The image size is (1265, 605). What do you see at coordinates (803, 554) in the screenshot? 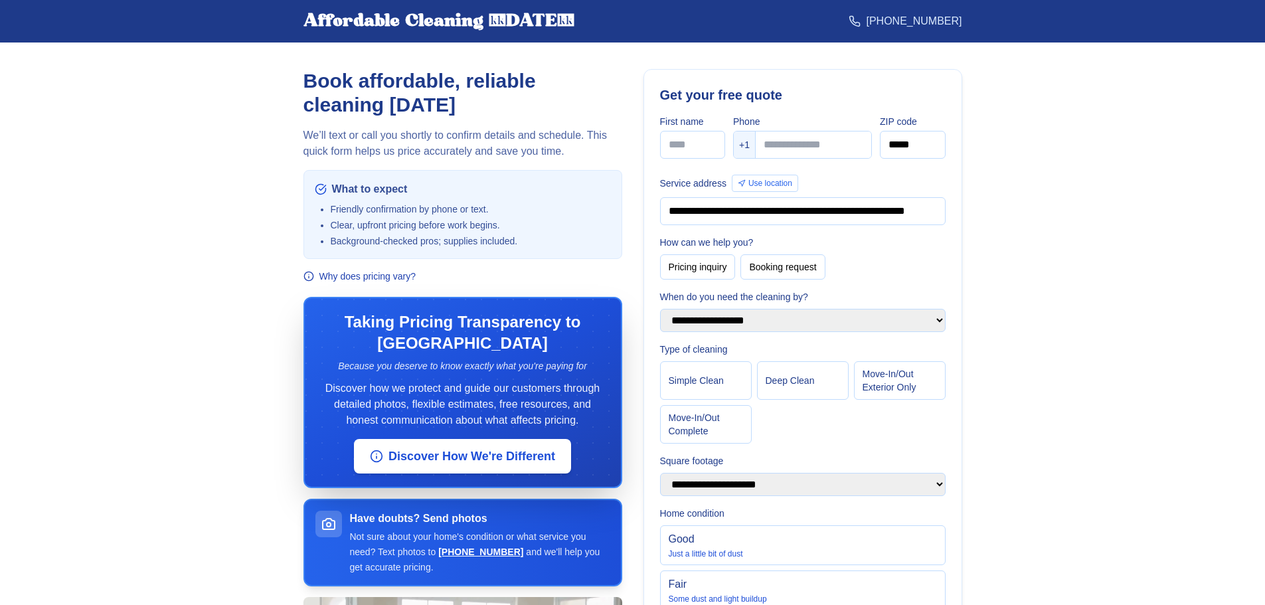
I see `div: Just a little bit of dust` at bounding box center [803, 554].